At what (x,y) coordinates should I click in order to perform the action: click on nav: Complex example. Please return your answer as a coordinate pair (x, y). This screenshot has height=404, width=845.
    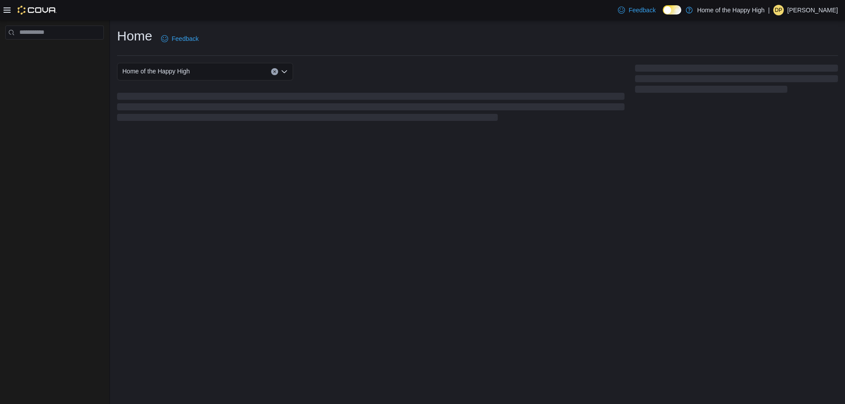
    Looking at the image, I should click on (55, 52).